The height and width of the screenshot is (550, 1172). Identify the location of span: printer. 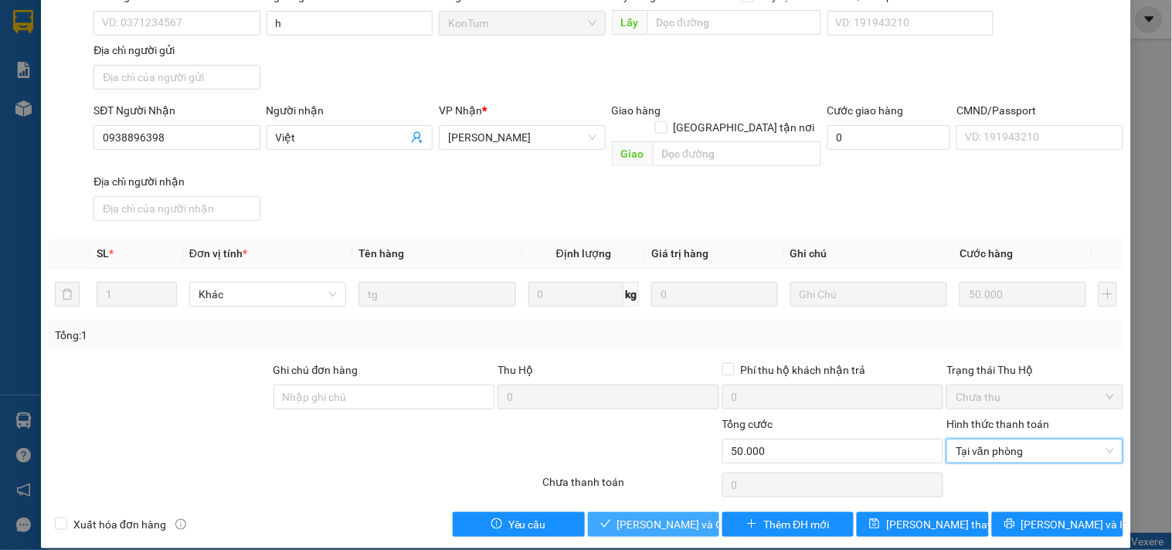
(1010, 525).